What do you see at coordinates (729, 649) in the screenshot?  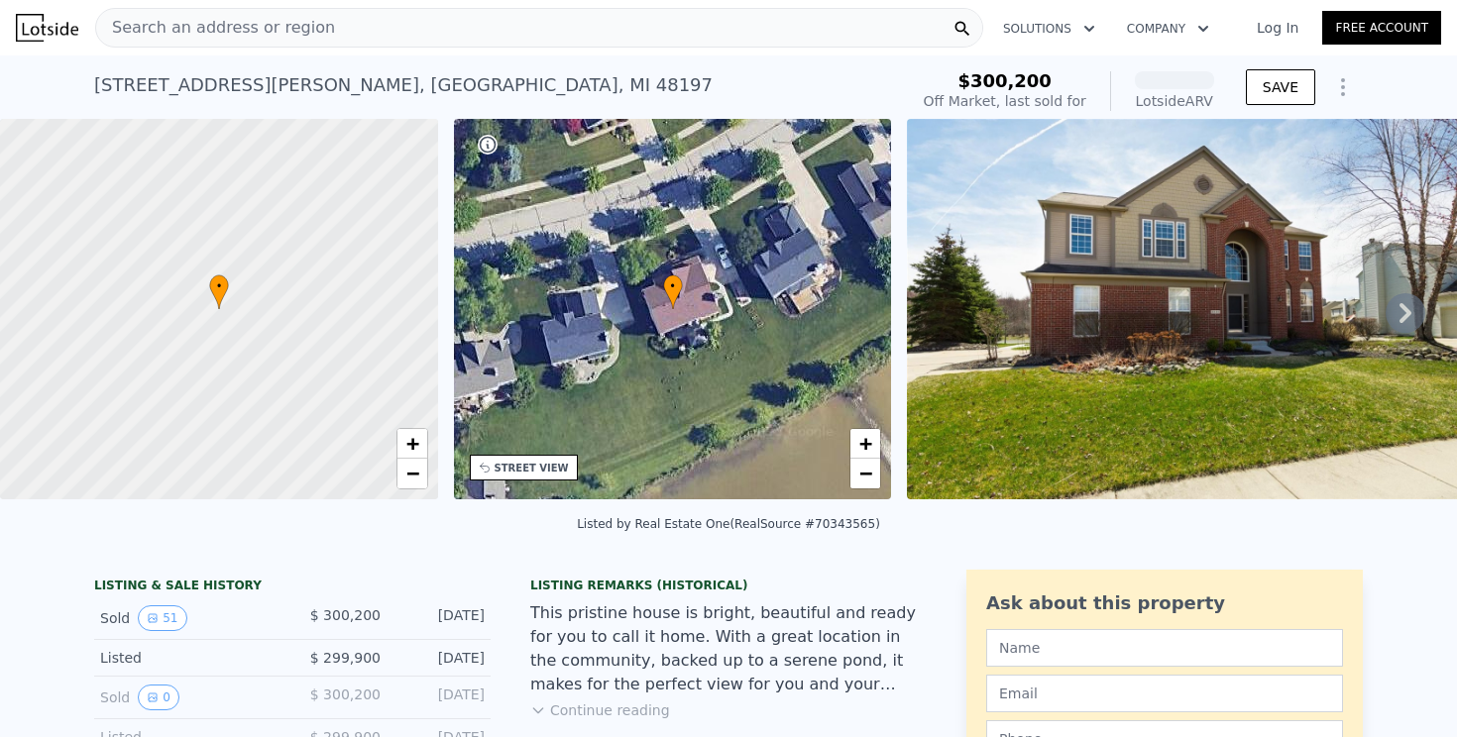 I see `div: This pristine house is bright, beautiful and ready for you to call it home. With a great location...` at bounding box center [729, 649].